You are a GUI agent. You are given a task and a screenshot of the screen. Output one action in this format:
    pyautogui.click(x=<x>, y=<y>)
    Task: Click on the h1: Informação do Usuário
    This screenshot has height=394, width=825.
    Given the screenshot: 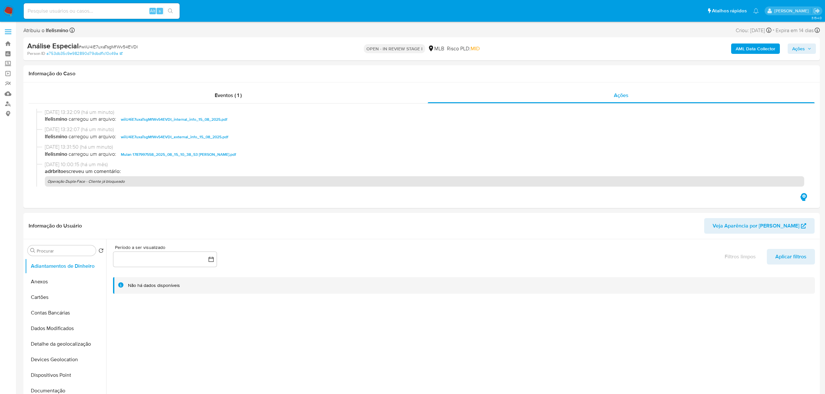 What is the action you would take?
    pyautogui.click(x=55, y=226)
    